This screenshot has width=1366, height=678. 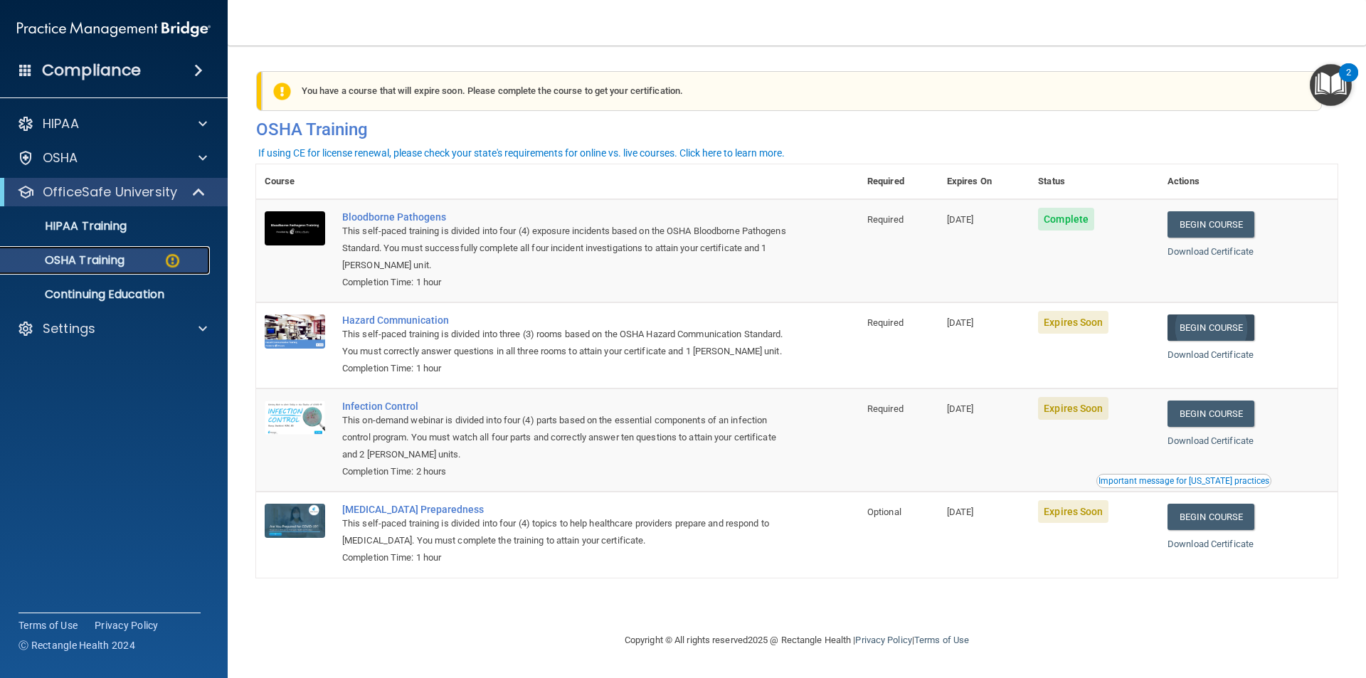 What do you see at coordinates (1094, 181) in the screenshot?
I see `th: Status` at bounding box center [1094, 181].